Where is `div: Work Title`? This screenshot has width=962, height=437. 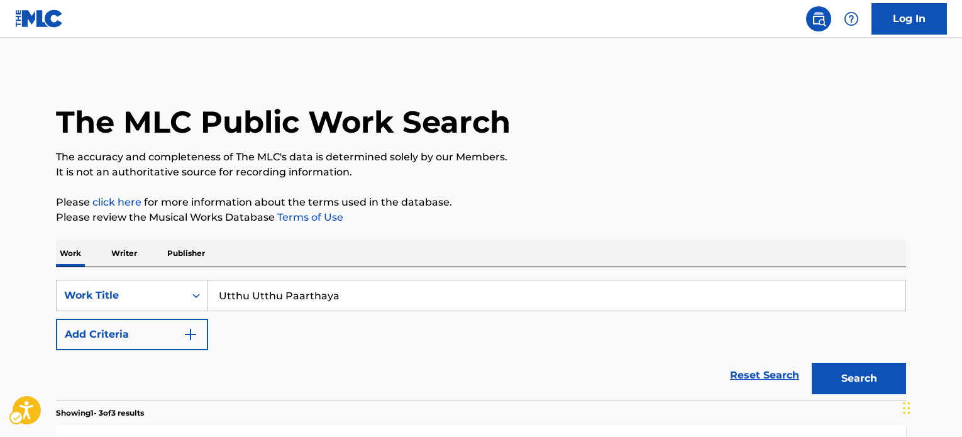 div: Work Title is located at coordinates (121, 295).